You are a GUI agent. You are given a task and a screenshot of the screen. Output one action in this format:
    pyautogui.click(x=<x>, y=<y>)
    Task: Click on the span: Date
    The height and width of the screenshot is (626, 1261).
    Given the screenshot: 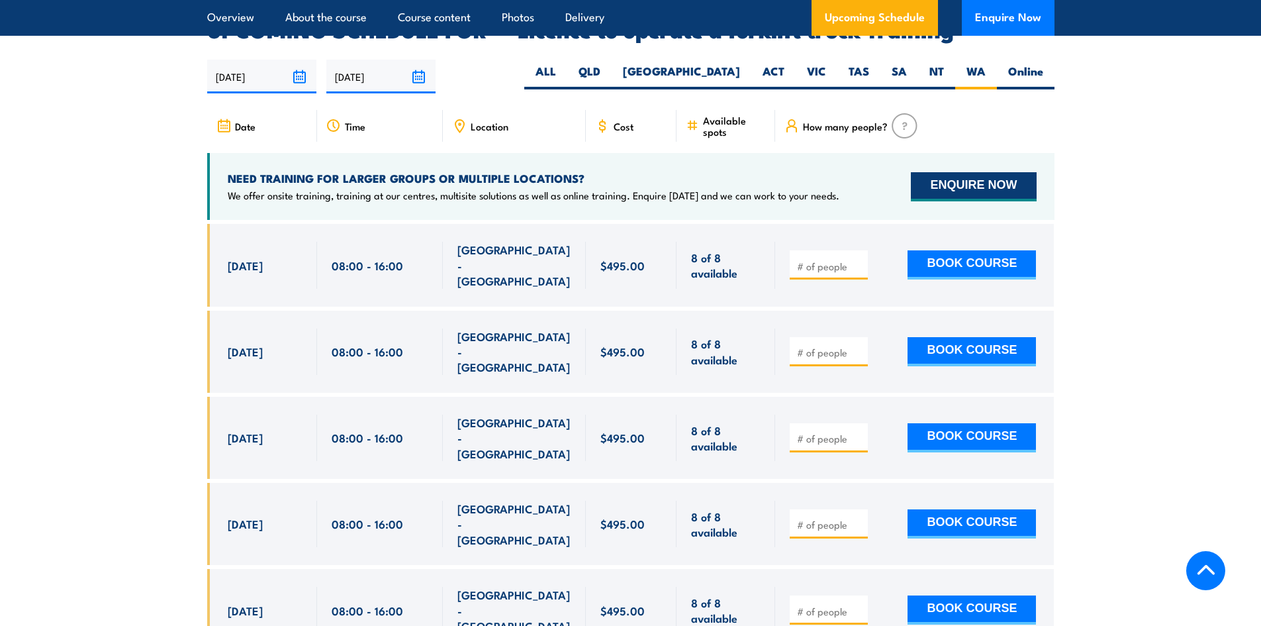 What is the action you would take?
    pyautogui.click(x=245, y=126)
    